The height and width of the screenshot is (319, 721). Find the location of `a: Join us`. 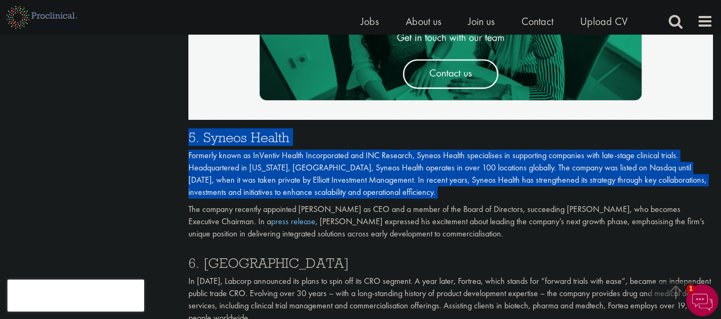

a: Join us is located at coordinates (481, 21).